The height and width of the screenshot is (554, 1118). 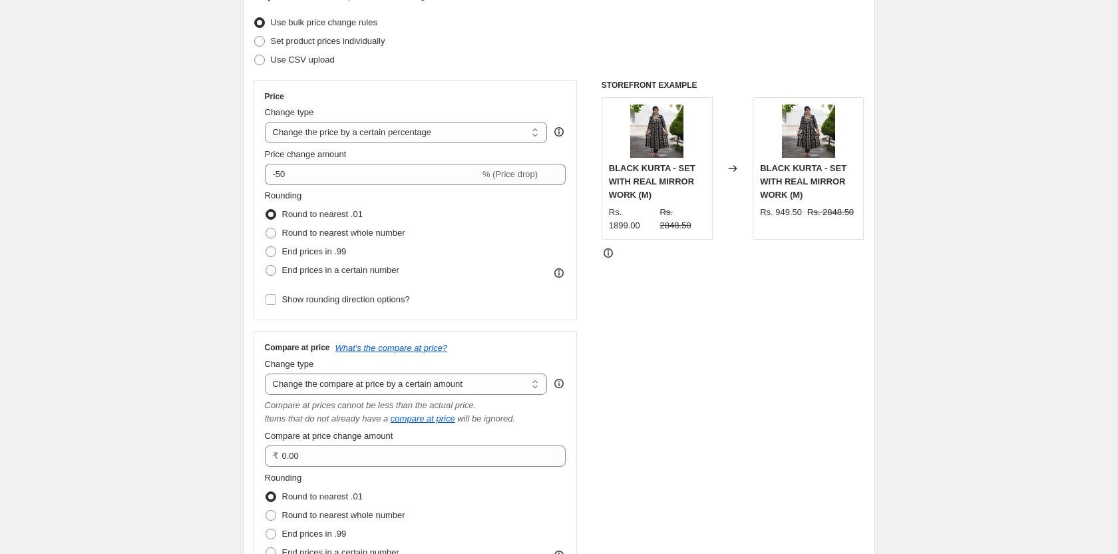 What do you see at coordinates (372, 174) in the screenshot?
I see `input: -15` at bounding box center [372, 174].